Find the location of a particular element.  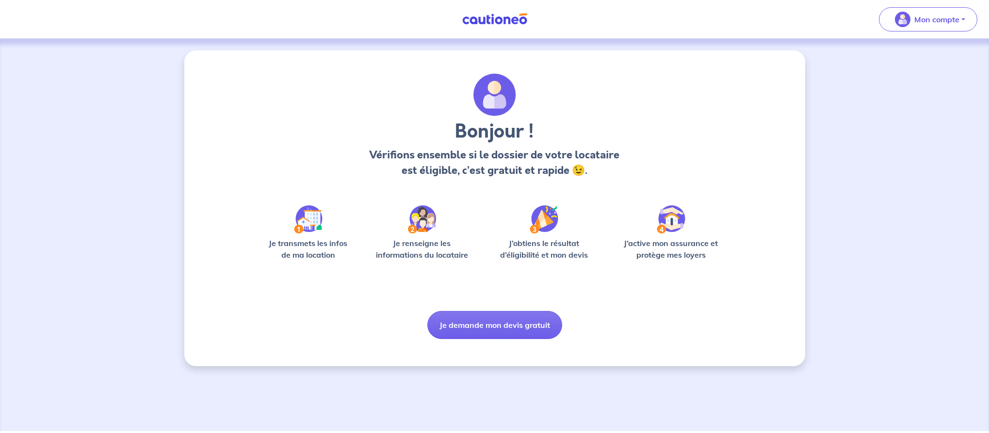

p: Je renseigne les informations du locataire is located at coordinates (422, 249).